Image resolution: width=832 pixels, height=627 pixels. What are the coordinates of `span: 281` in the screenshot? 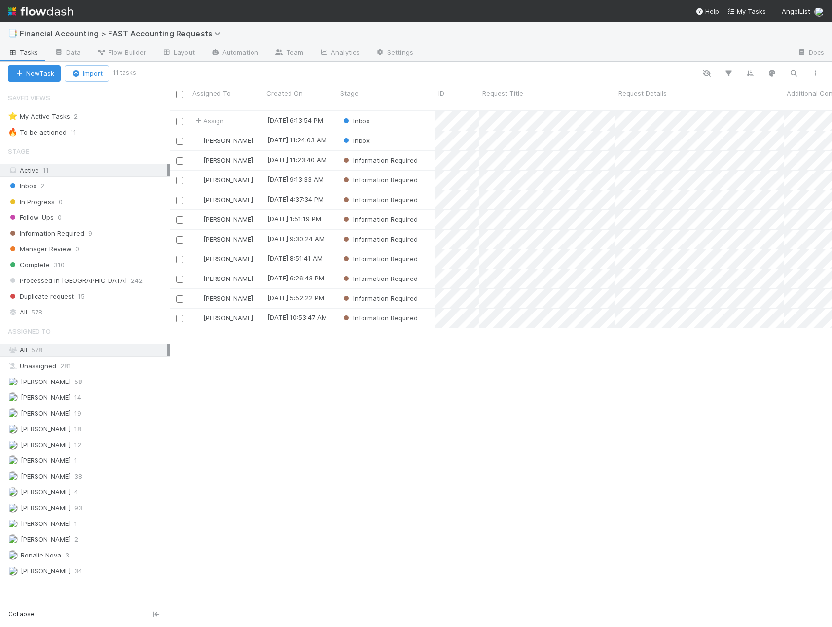 It's located at (66, 366).